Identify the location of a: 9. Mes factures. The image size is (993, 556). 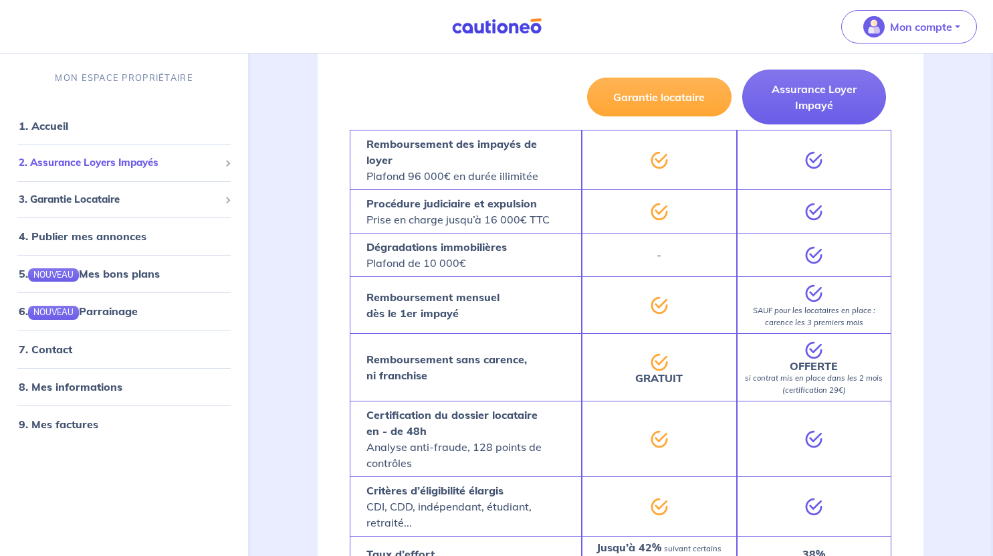
(58, 424).